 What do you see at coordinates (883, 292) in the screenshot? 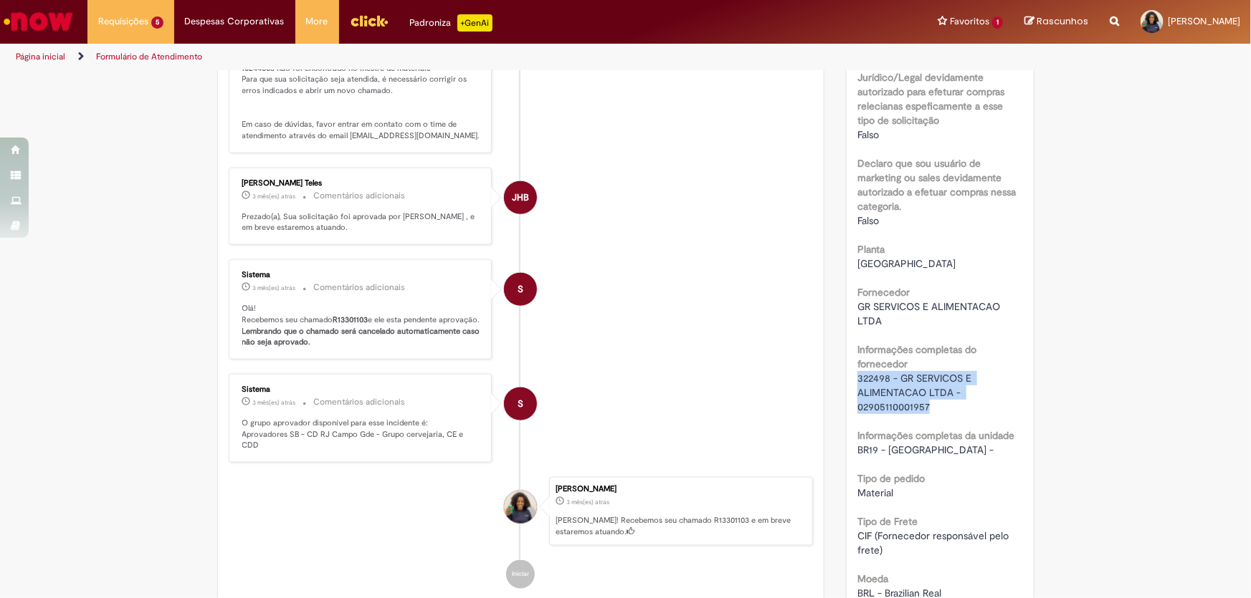
I see `b: Fornecedor` at bounding box center [883, 292].